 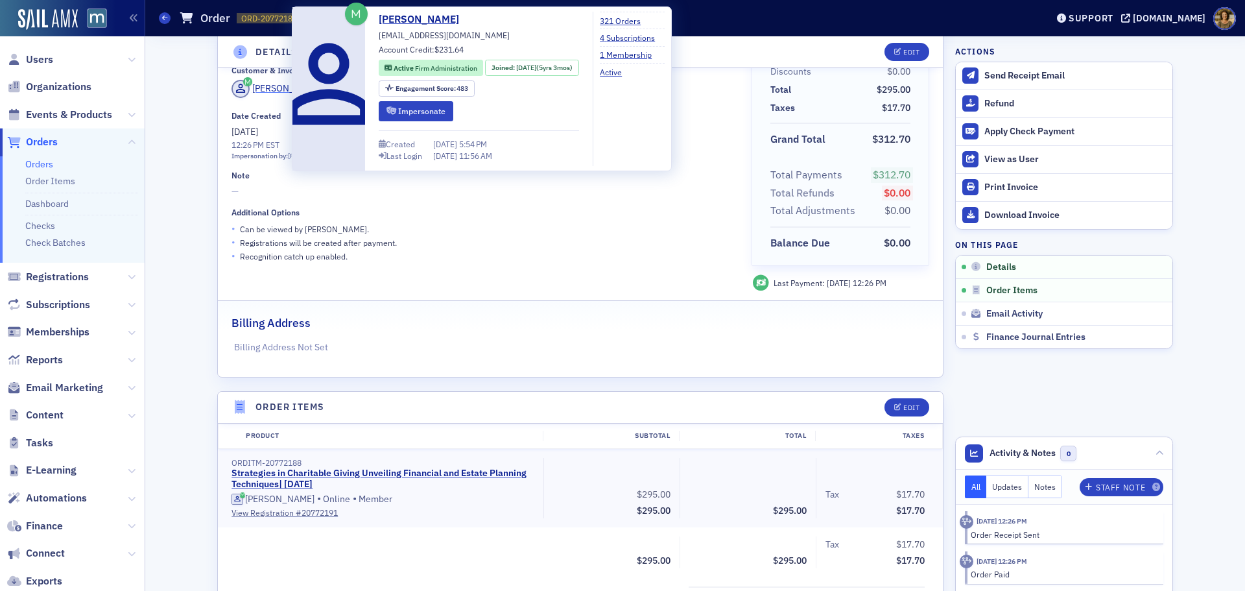 I want to click on button: Send Receipt Email, so click(x=1064, y=76).